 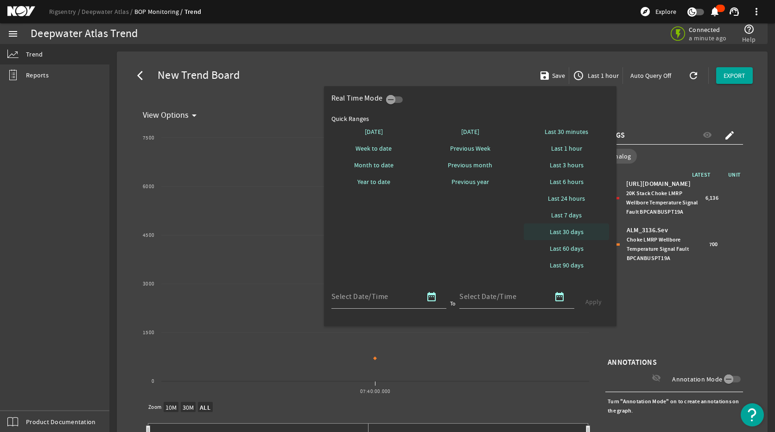 I want to click on span: Month to date, so click(x=374, y=165).